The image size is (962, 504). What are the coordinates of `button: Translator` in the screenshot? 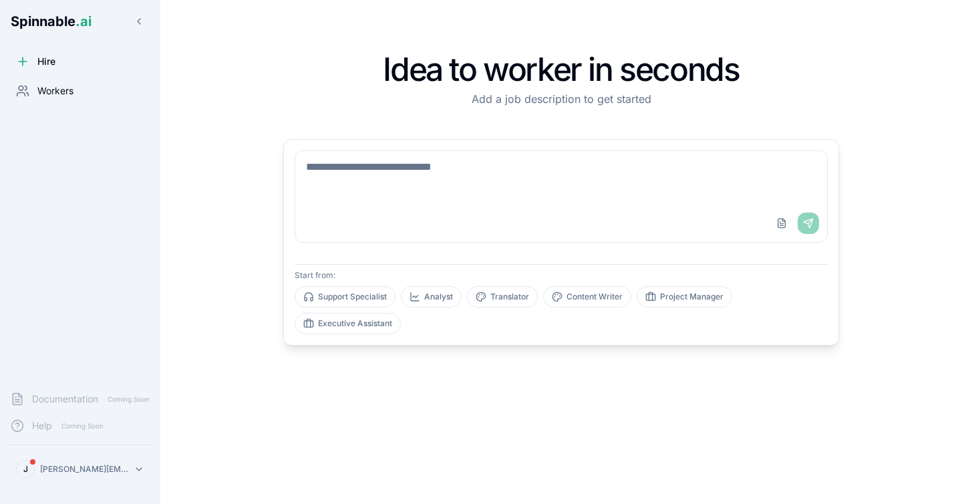 It's located at (502, 297).